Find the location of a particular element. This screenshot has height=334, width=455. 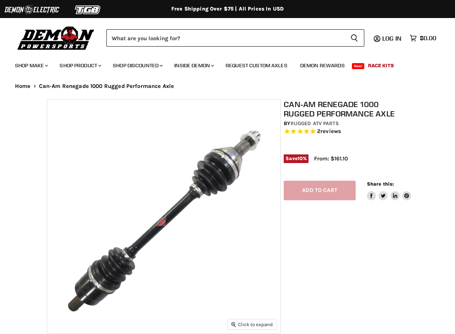

div: by is located at coordinates (348, 123).